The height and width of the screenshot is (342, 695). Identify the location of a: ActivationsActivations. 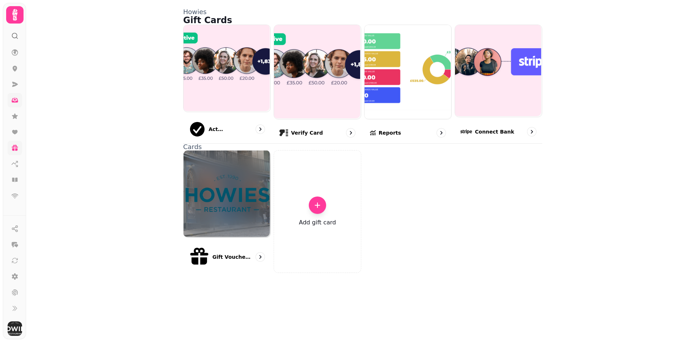
(227, 84).